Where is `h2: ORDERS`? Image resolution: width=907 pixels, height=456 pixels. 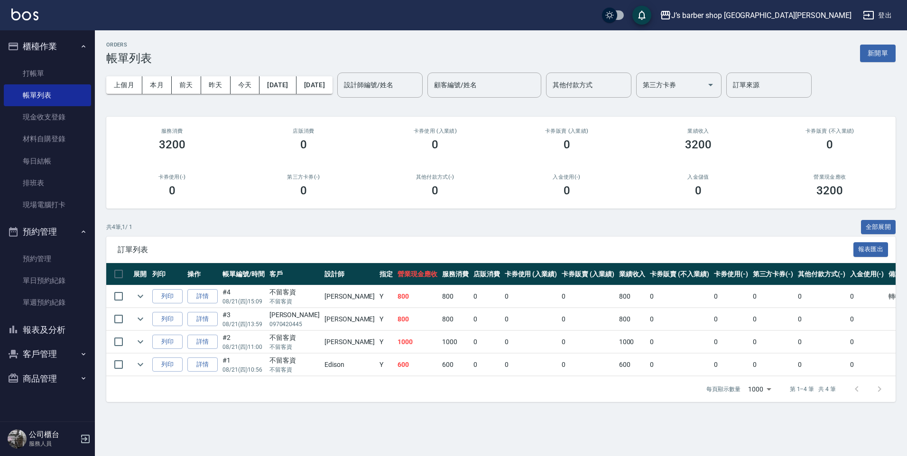
h2: ORDERS is located at coordinates (129, 45).